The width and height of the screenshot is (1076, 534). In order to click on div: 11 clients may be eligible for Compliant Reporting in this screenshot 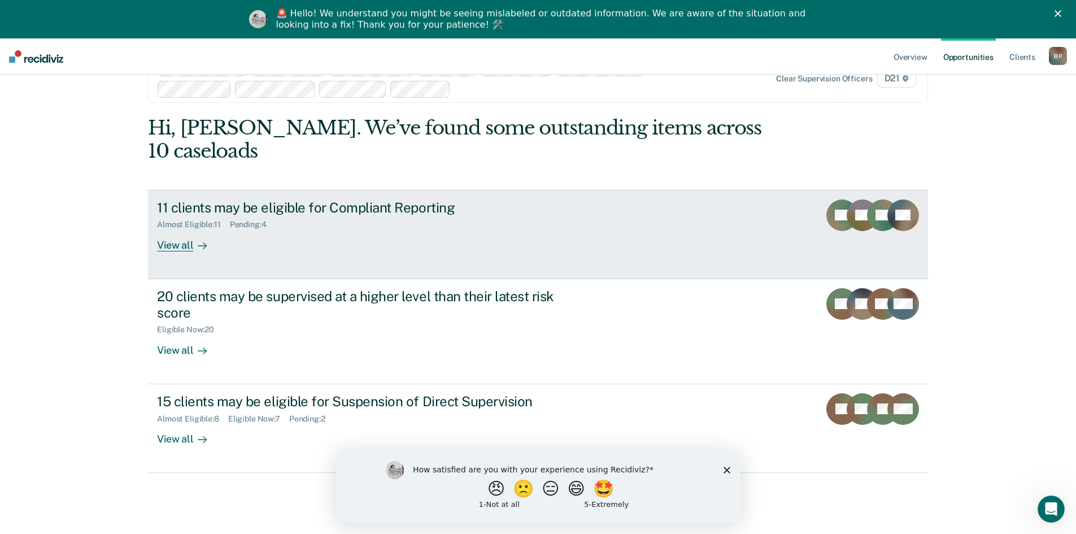, I will do `click(355, 207)`.